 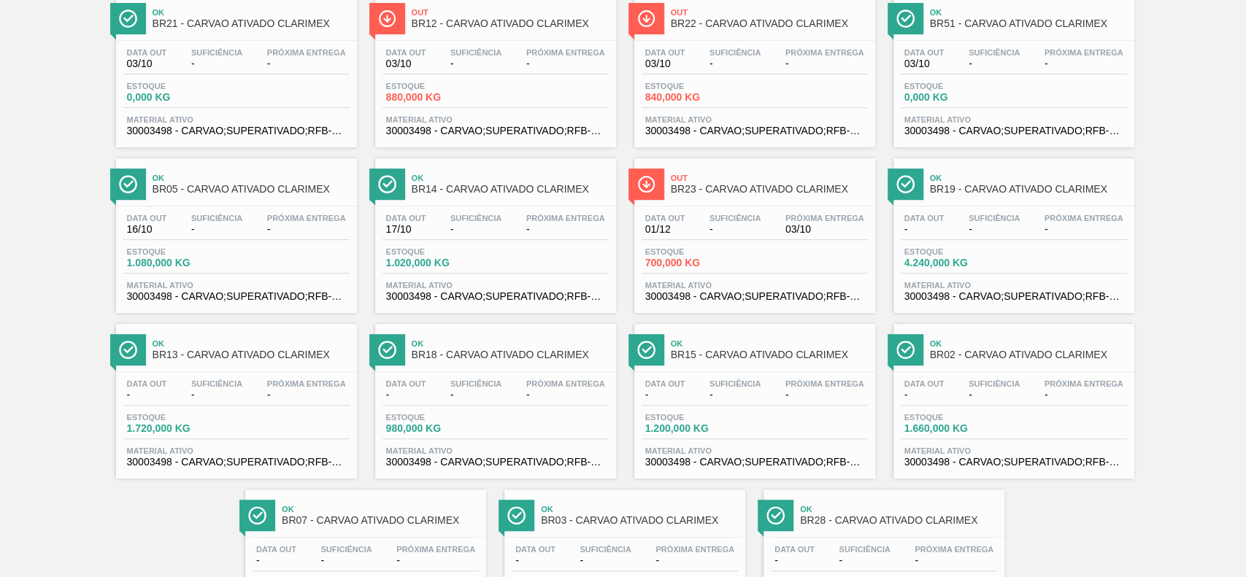 I want to click on span: BR07 - CARVAO ATIVADO CLARIMEX, so click(x=380, y=520).